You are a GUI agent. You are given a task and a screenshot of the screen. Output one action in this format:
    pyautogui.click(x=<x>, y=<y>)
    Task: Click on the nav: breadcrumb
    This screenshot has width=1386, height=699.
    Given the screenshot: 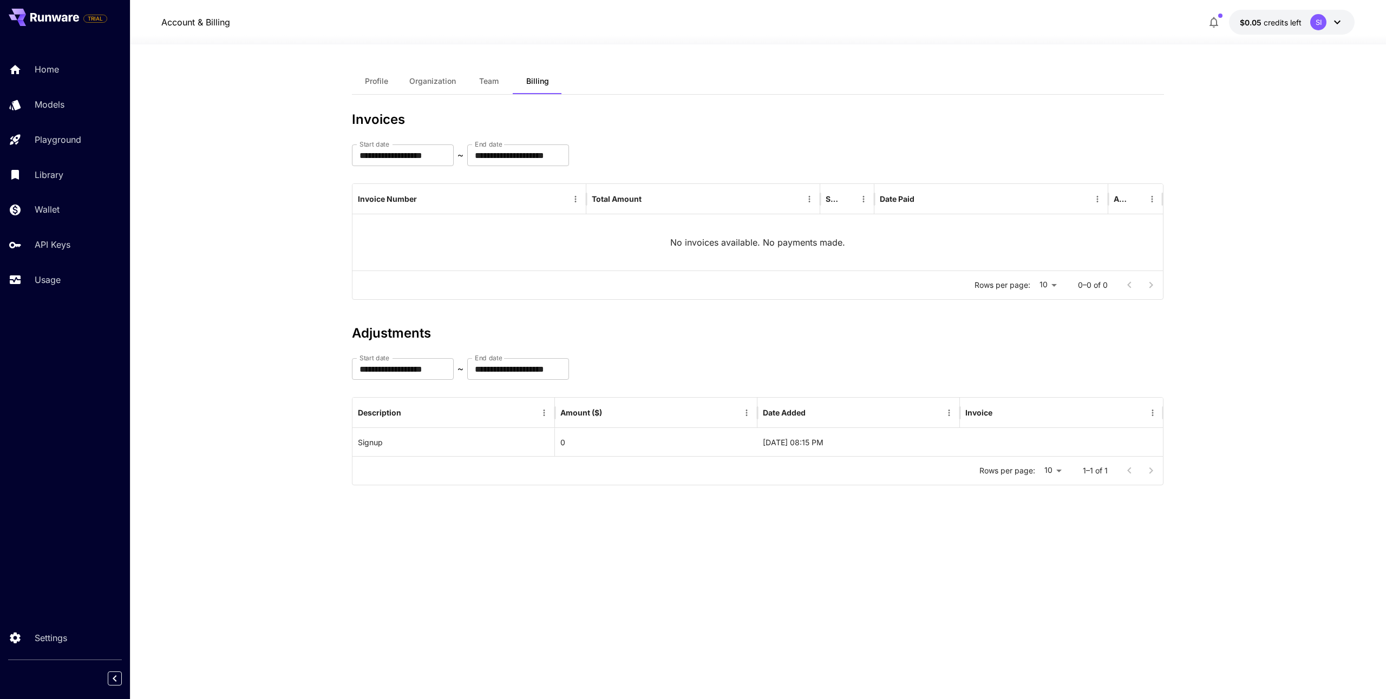 What is the action you would take?
    pyautogui.click(x=195, y=22)
    